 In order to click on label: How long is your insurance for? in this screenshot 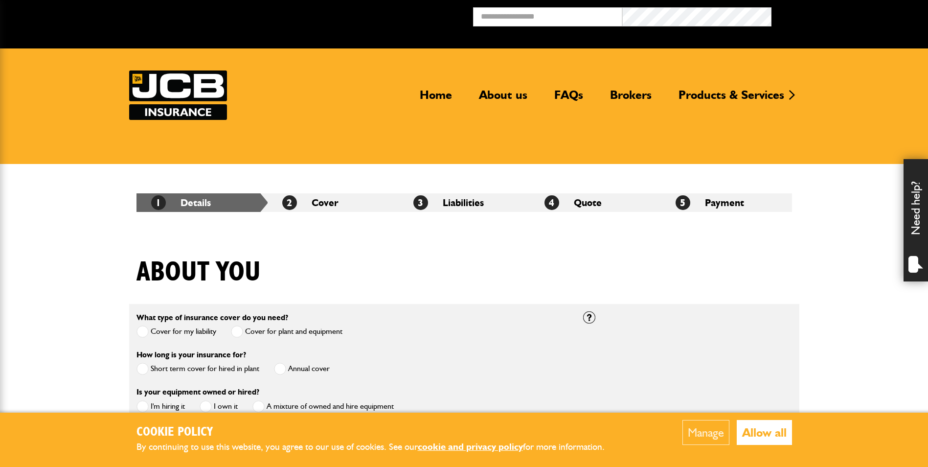, I will do `click(191, 355)`.